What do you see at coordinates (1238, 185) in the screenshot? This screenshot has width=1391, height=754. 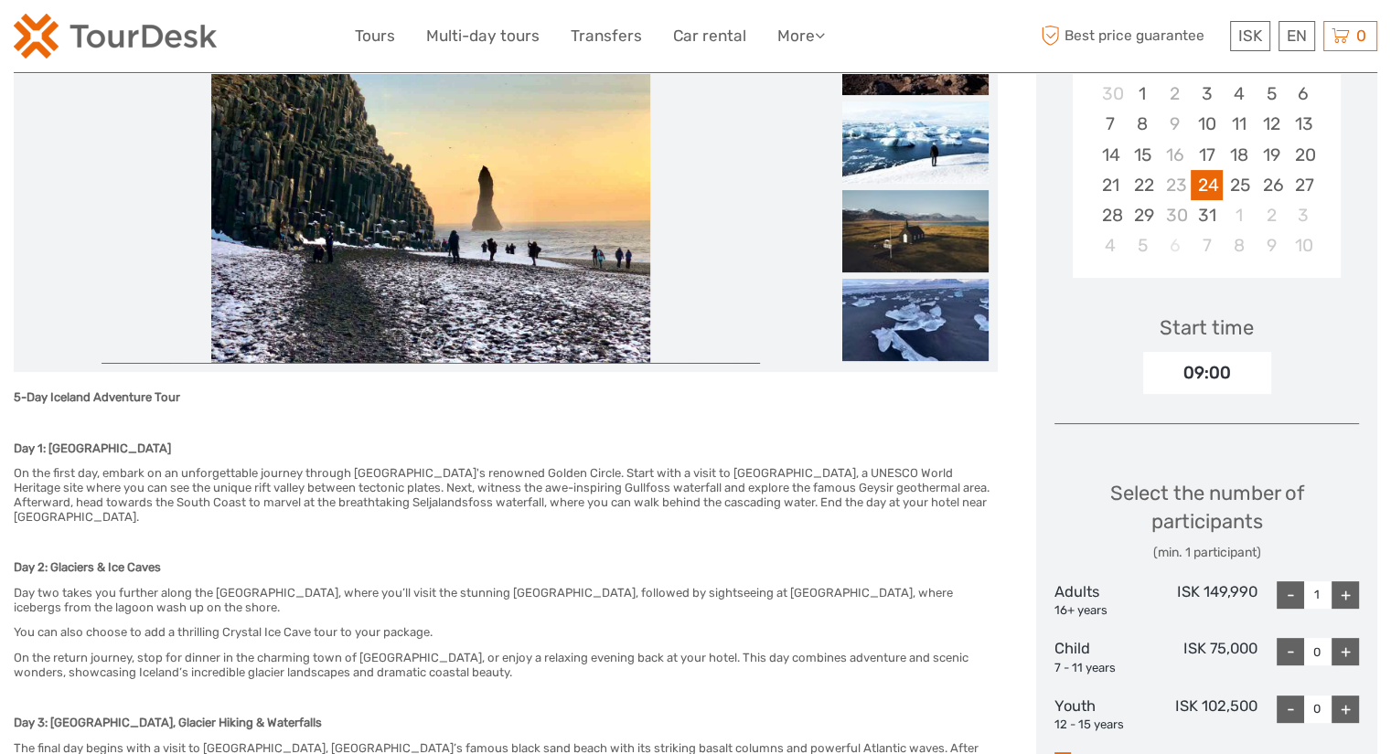 I see `div: Choose Thursday, December 25th, 2025` at bounding box center [1238, 185].